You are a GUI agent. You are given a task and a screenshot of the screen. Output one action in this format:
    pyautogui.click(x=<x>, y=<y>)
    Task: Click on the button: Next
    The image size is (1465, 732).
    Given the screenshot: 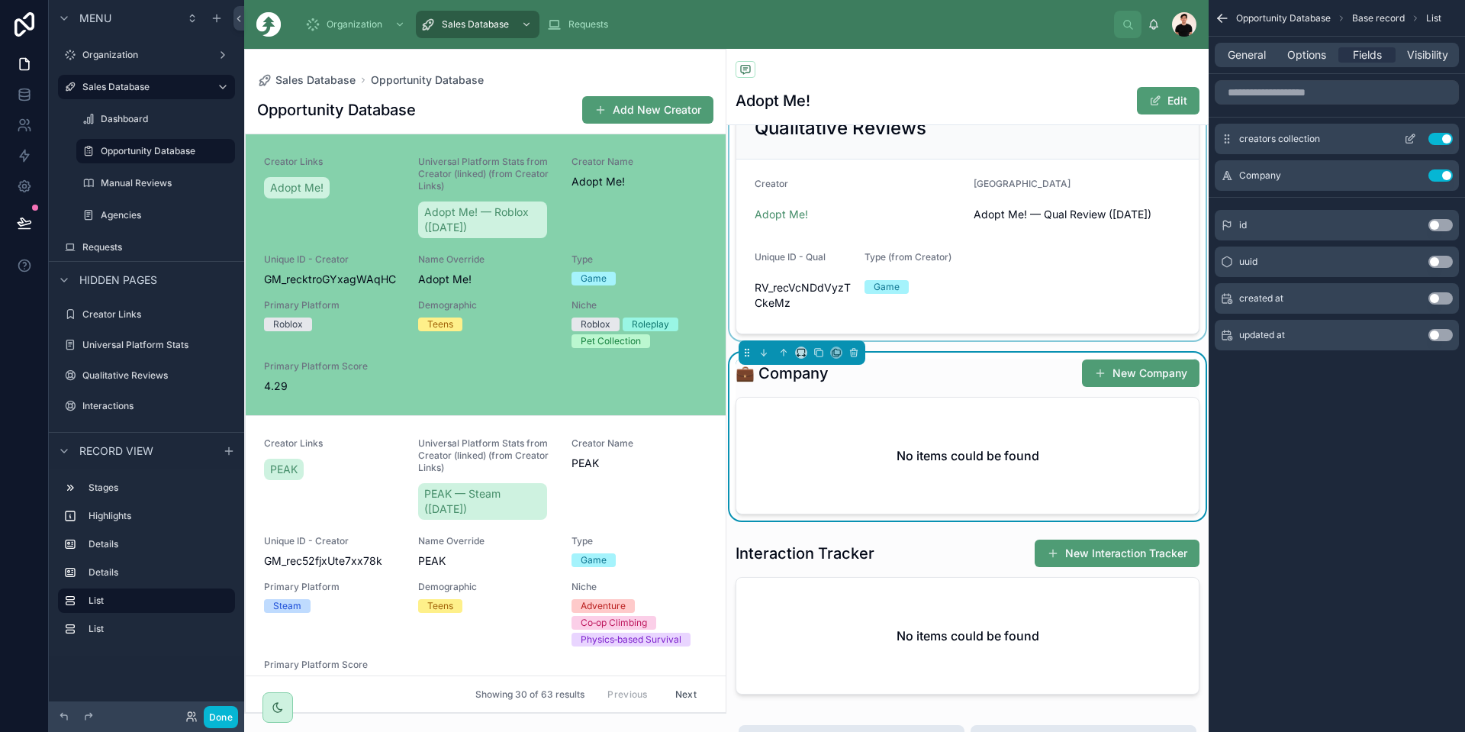 What is the action you would take?
    pyautogui.click(x=686, y=694)
    